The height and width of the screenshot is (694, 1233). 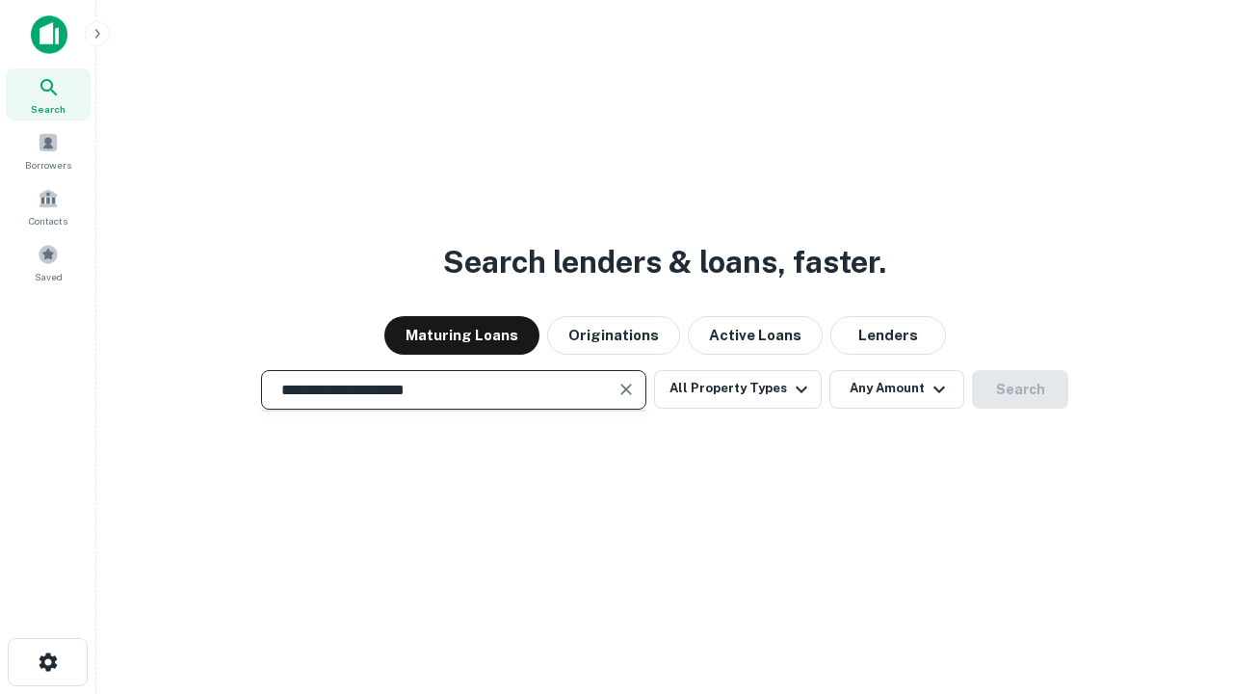 What do you see at coordinates (755, 335) in the screenshot?
I see `button: Active Loans` at bounding box center [755, 335].